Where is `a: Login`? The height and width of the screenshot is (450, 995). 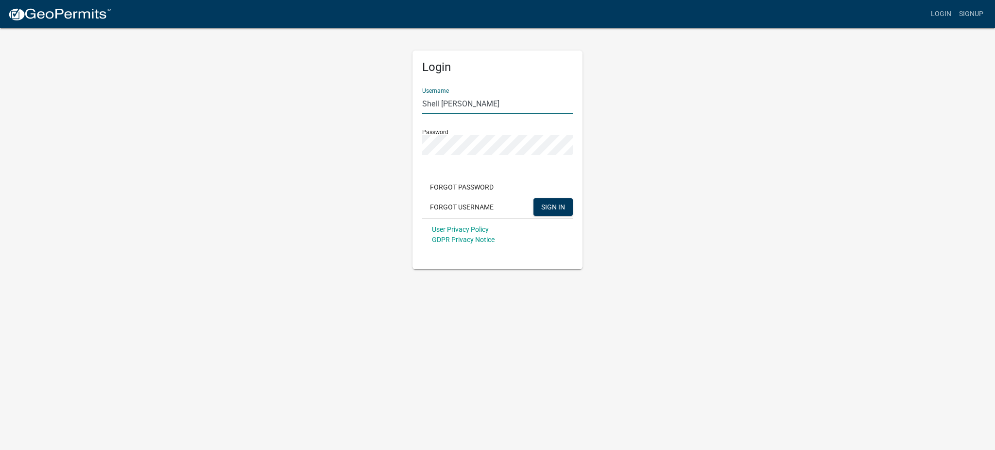
a: Login is located at coordinates (941, 14).